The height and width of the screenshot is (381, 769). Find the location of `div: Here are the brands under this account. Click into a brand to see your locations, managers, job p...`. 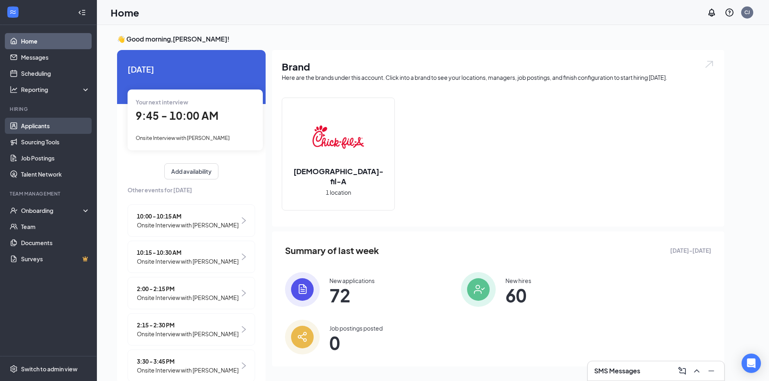

div: Here are the brands under this account. Click into a brand to see your locations, managers, job p... is located at coordinates (498, 77).